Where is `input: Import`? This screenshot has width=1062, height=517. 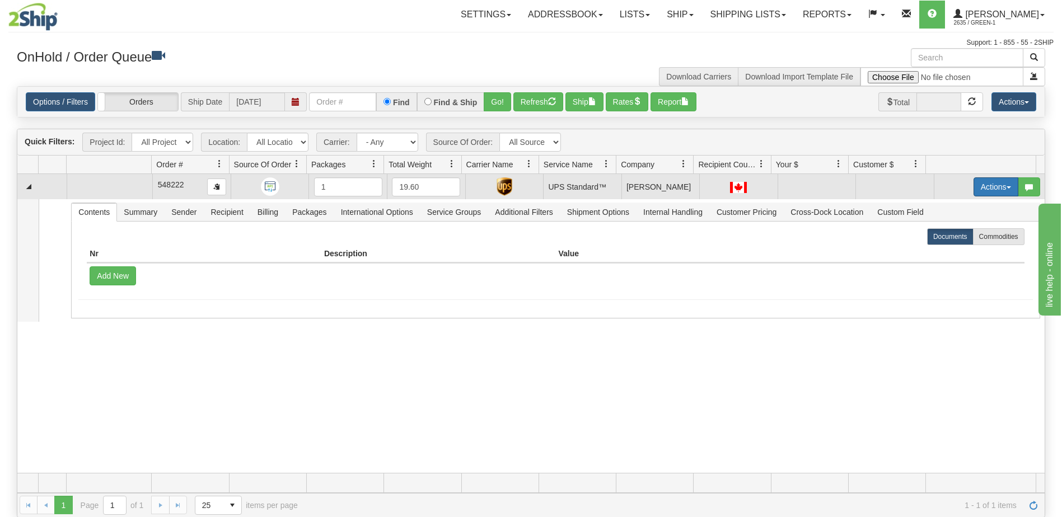
input: Import is located at coordinates (941, 77).